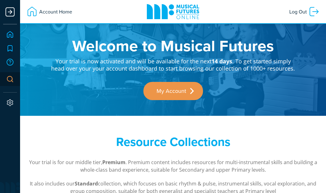 This screenshot has height=193, width=326. Describe the element at coordinates (173, 166) in the screenshot. I see `p: Your trial is for our middle tier, . Premium content includes resources for multi-instrumental sk...` at that location.